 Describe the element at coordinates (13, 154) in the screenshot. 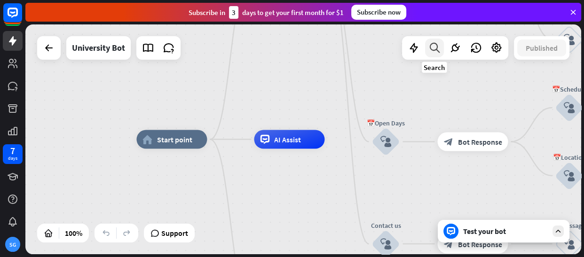

I see `a: 7 days` at that location.